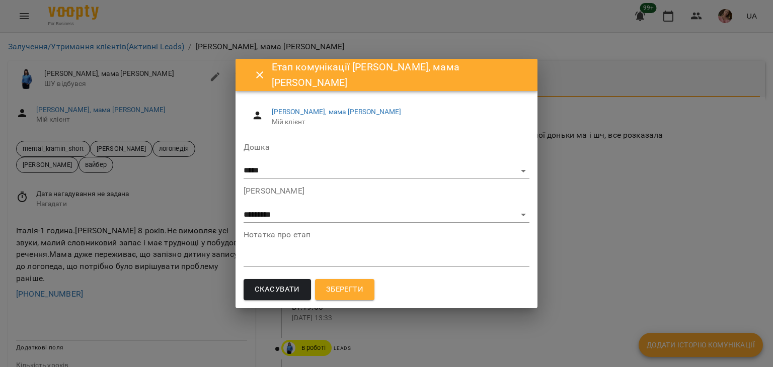 This screenshot has width=773, height=367. I want to click on button: Скасувати, so click(277, 290).